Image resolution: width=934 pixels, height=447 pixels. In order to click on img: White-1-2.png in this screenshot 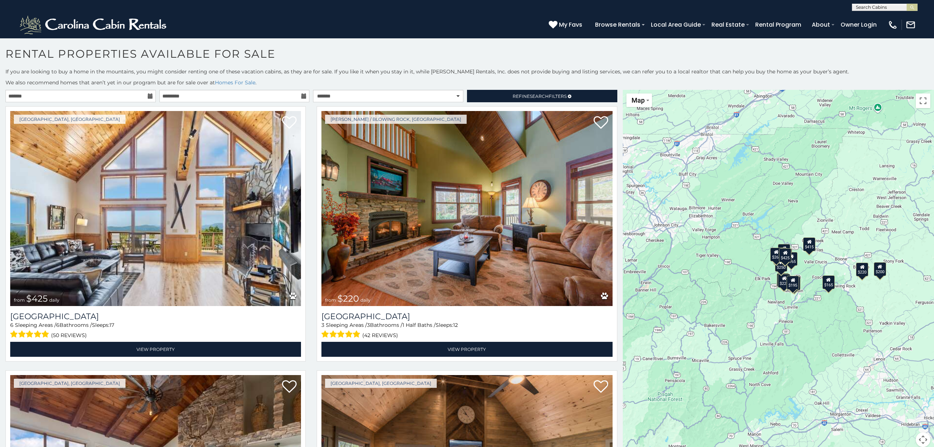, I will do `click(94, 25)`.